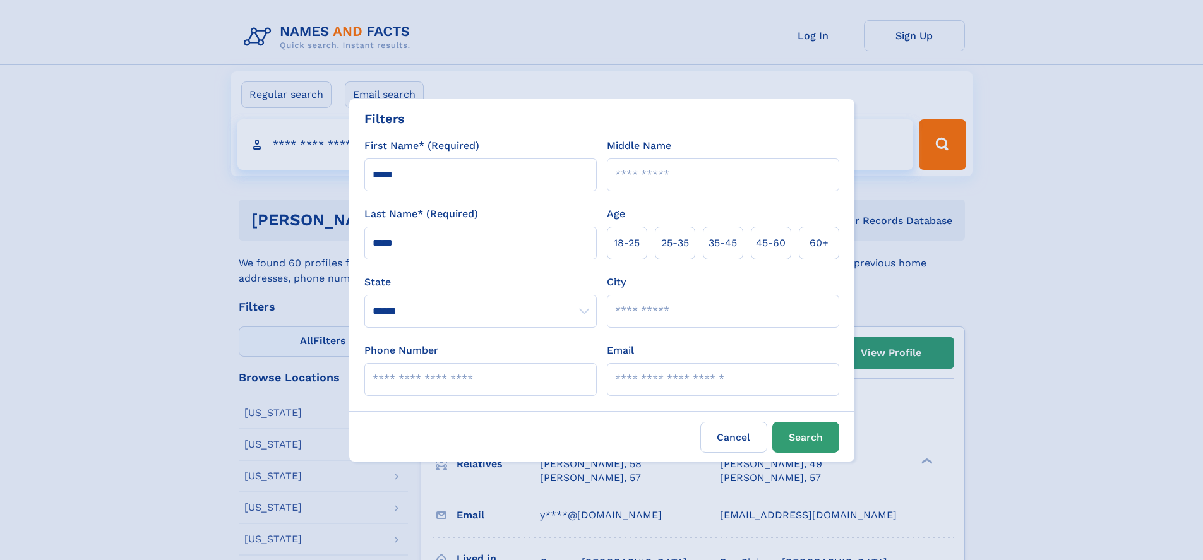  What do you see at coordinates (422, 146) in the screenshot?
I see `label: First Name* (Required)` at bounding box center [422, 146].